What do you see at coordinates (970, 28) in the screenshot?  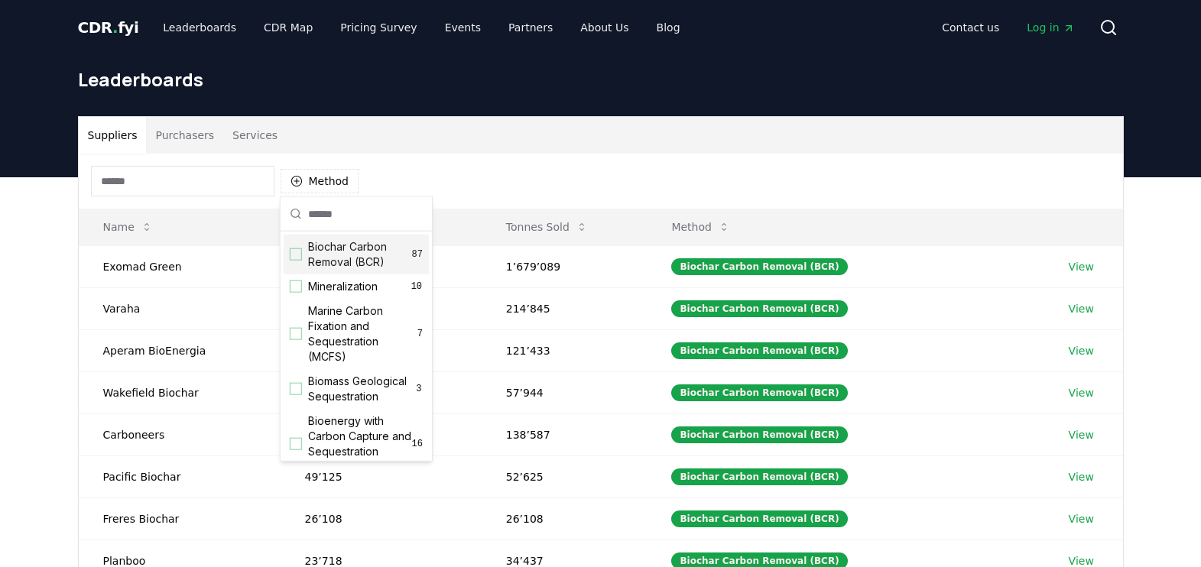 I see `a: Contact us` at bounding box center [970, 28].